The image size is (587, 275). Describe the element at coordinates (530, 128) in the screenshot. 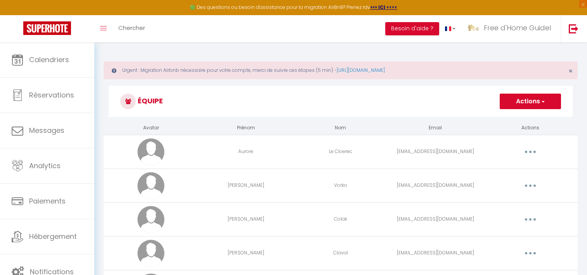

I see `th: Actions` at that location.